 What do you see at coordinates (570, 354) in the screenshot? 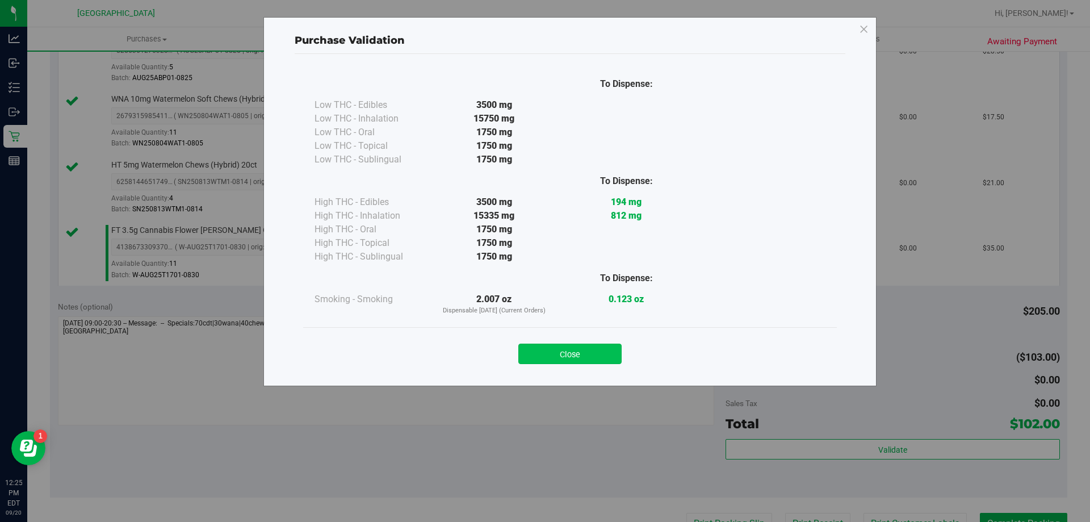
I see `button: Close` at bounding box center [570, 354].